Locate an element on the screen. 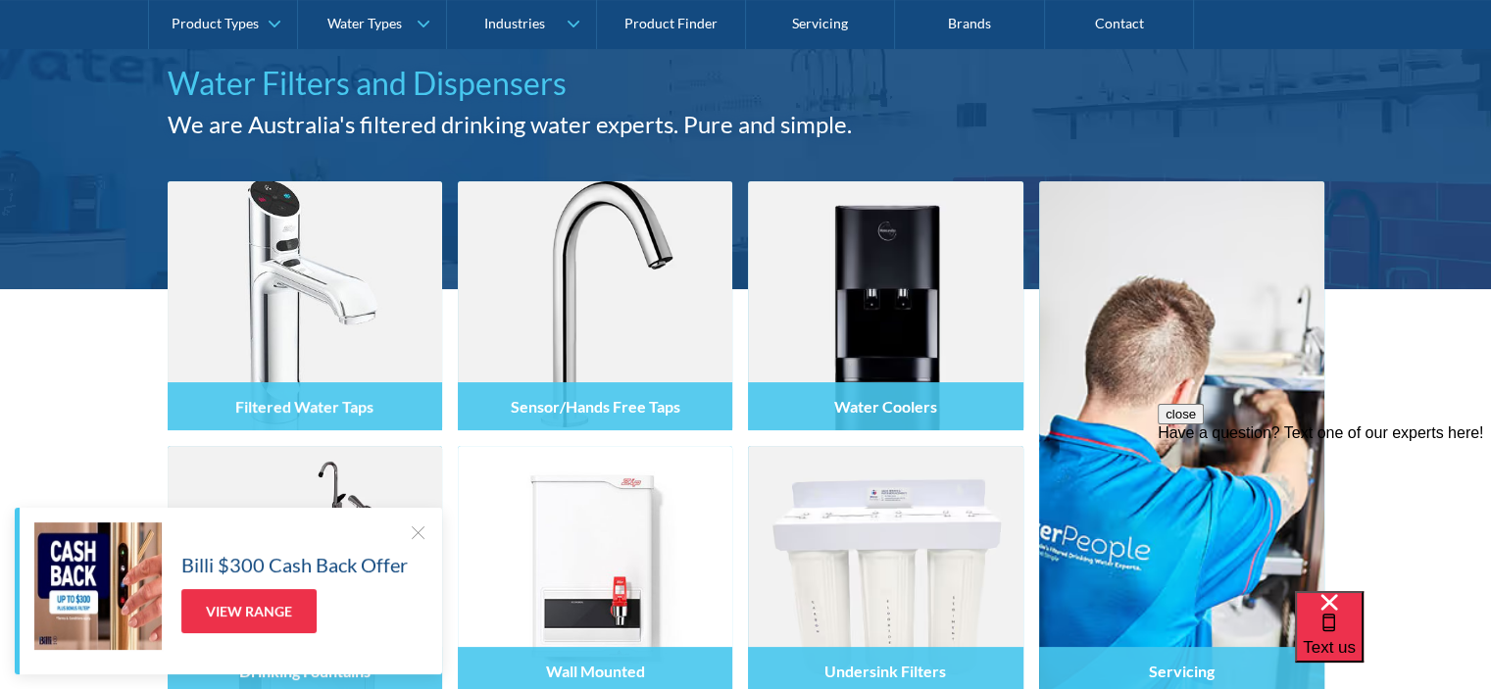 The image size is (1491, 689). h4: Water Coolers is located at coordinates (885, 406).